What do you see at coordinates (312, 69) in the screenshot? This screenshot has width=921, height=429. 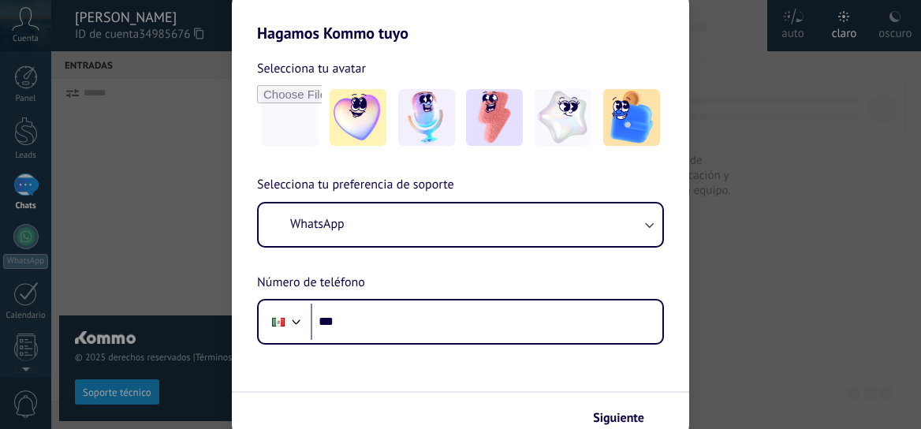 I see `span: Selecciona tu avatar` at bounding box center [312, 69].